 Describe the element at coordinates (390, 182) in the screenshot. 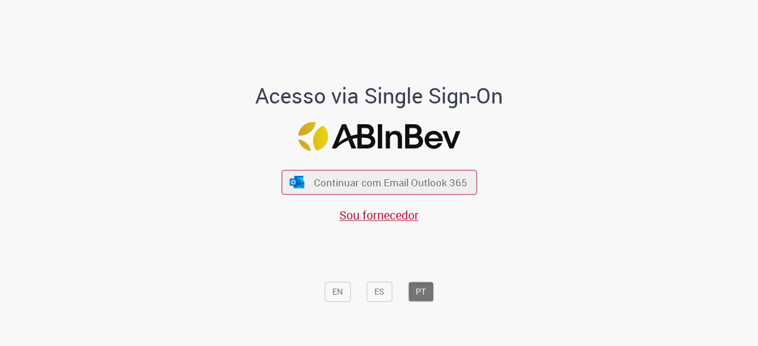

I see `span: Continuar com Email Outlook 365` at that location.